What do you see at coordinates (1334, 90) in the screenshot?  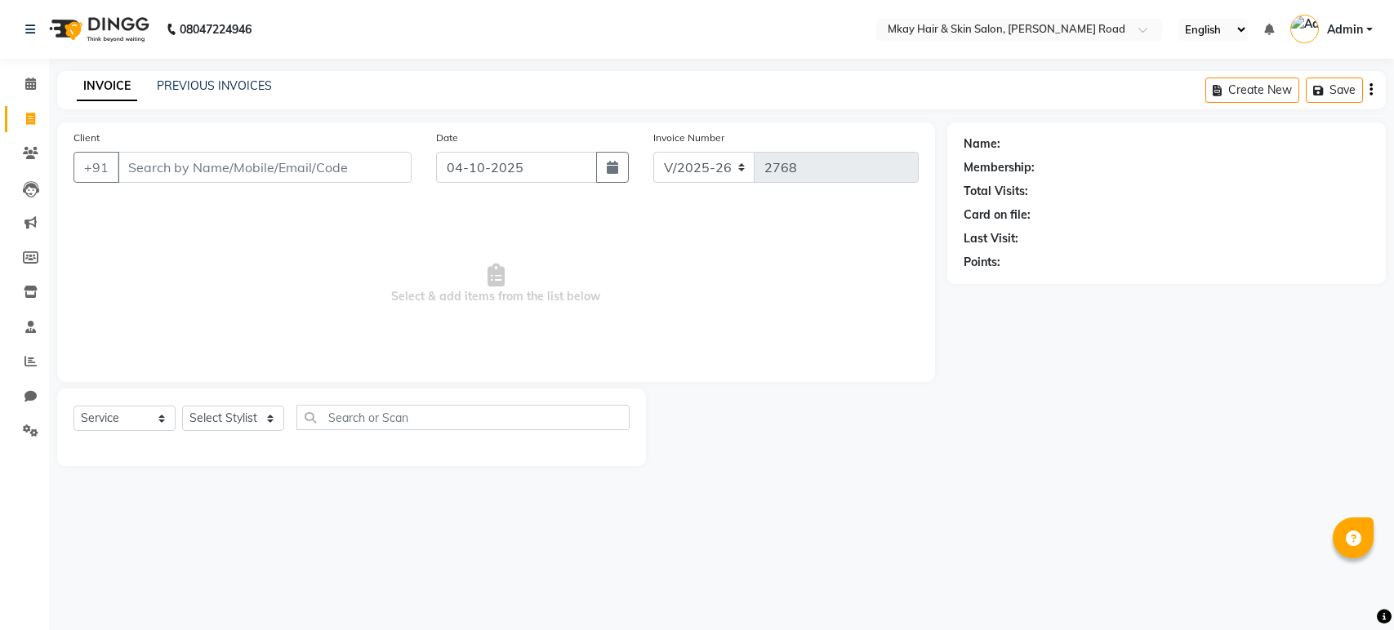 I see `button: Save` at bounding box center [1334, 90].